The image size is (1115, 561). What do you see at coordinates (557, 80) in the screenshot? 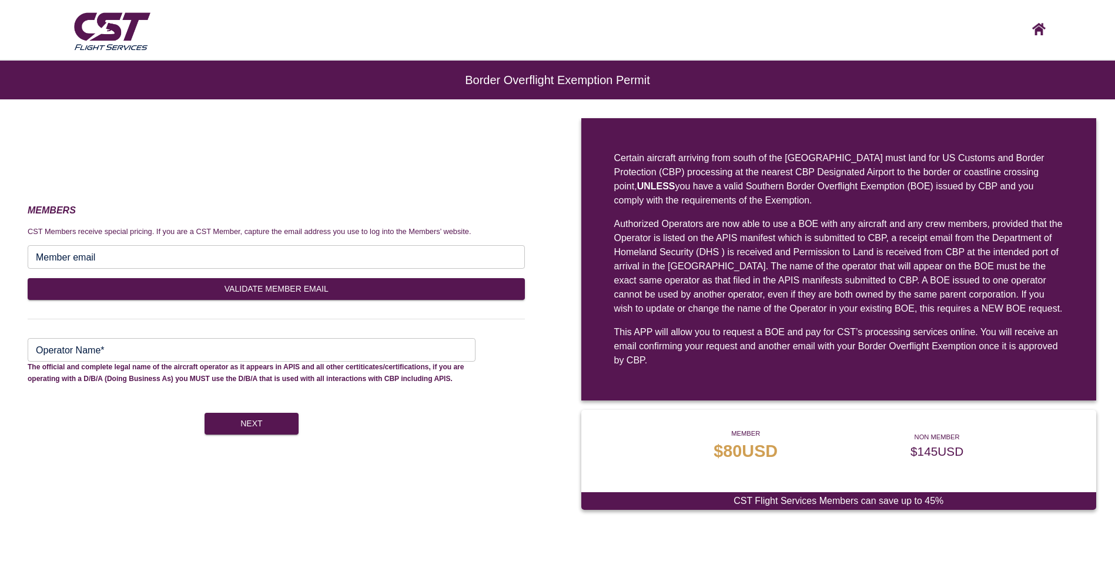
I see `h6: Border Overflight Exemption Permit` at bounding box center [557, 80].